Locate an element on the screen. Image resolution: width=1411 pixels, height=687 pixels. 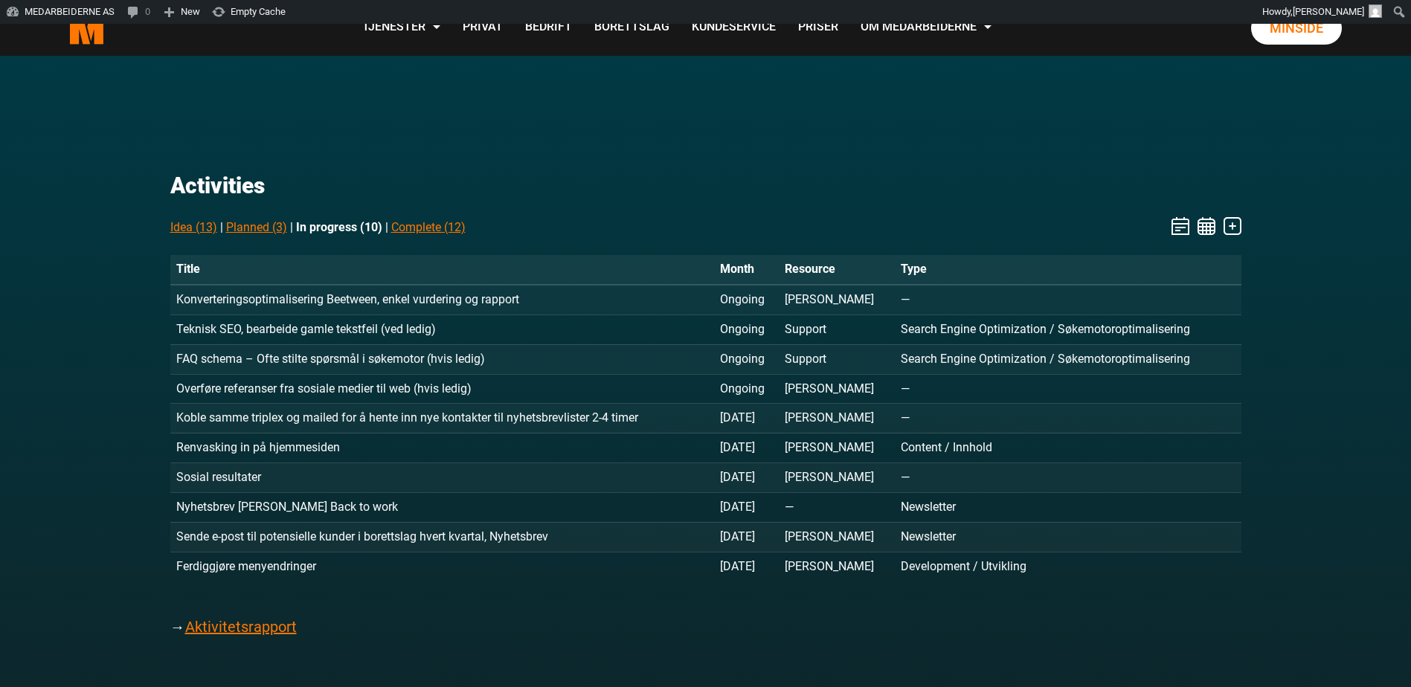
td: Overføre referanser fra sosiale medier til web (hvis ledig) is located at coordinates (442, 389).